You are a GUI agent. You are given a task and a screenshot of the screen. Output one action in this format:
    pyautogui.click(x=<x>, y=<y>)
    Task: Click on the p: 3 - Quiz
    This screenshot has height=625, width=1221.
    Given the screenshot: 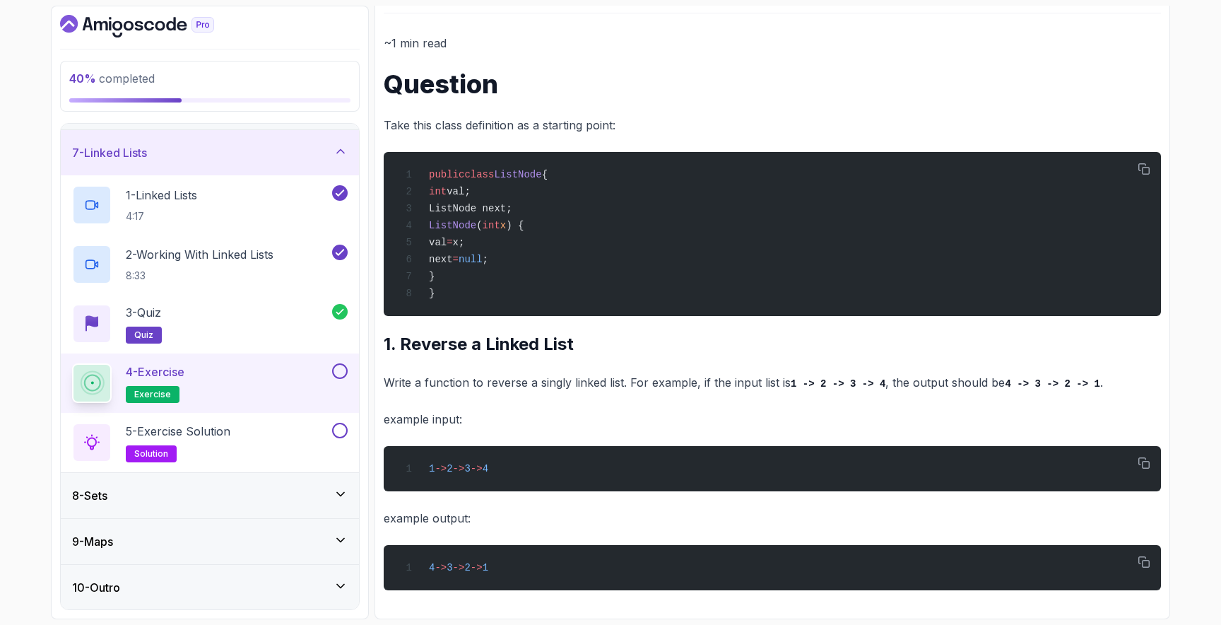 What is the action you would take?
    pyautogui.click(x=143, y=312)
    